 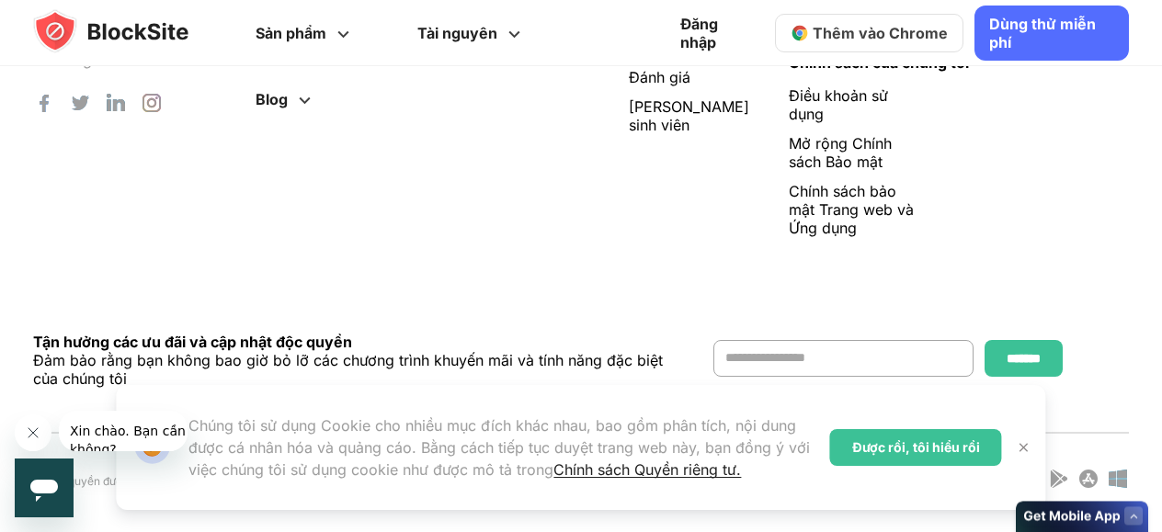 What do you see at coordinates (286, 99) in the screenshot?
I see `a: Blog` at bounding box center [286, 99].